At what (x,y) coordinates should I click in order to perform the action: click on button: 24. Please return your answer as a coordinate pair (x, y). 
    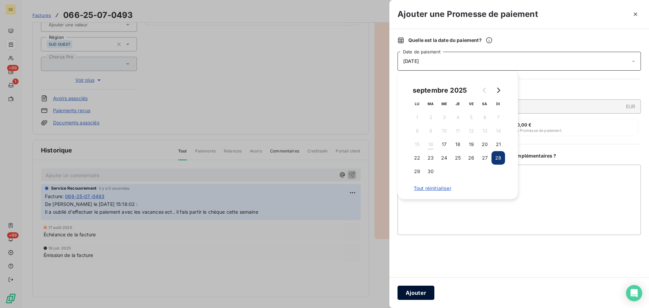
    Looking at the image, I should click on (444, 158).